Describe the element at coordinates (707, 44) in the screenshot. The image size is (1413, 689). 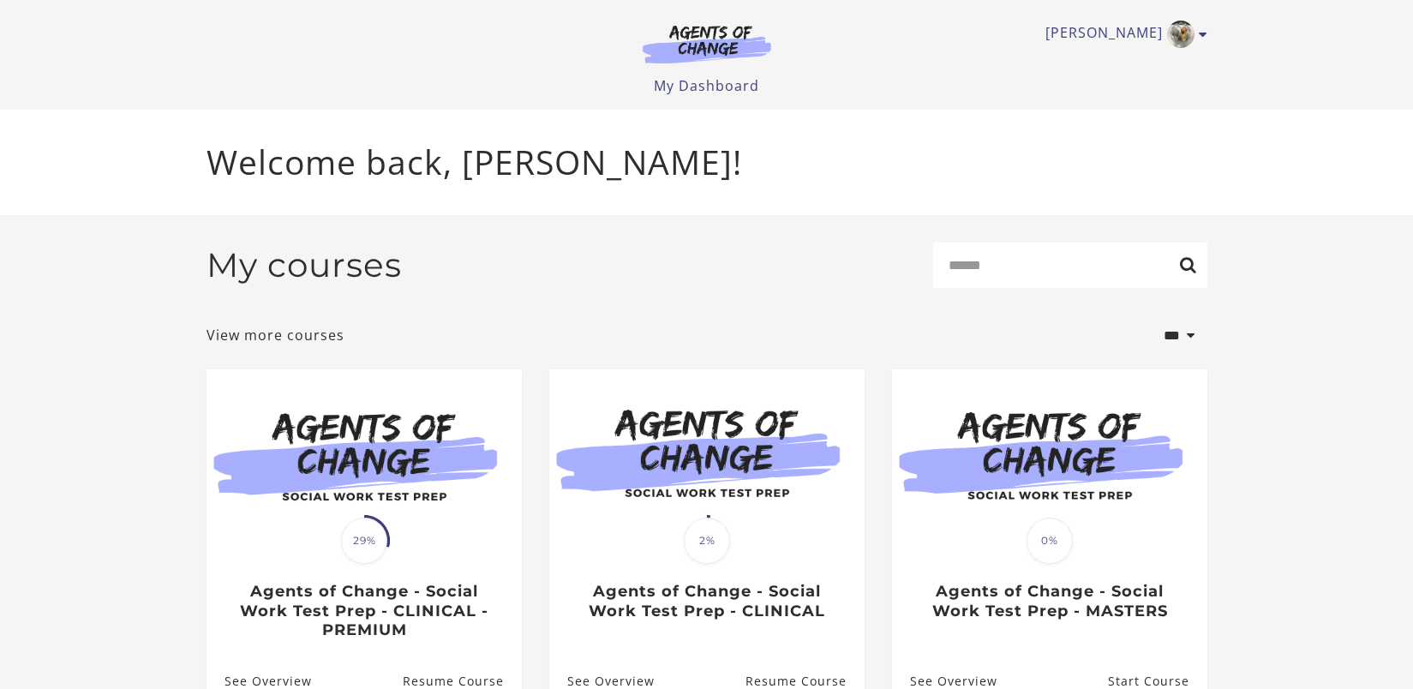
I see `img: Agents of Change Logo` at that location.